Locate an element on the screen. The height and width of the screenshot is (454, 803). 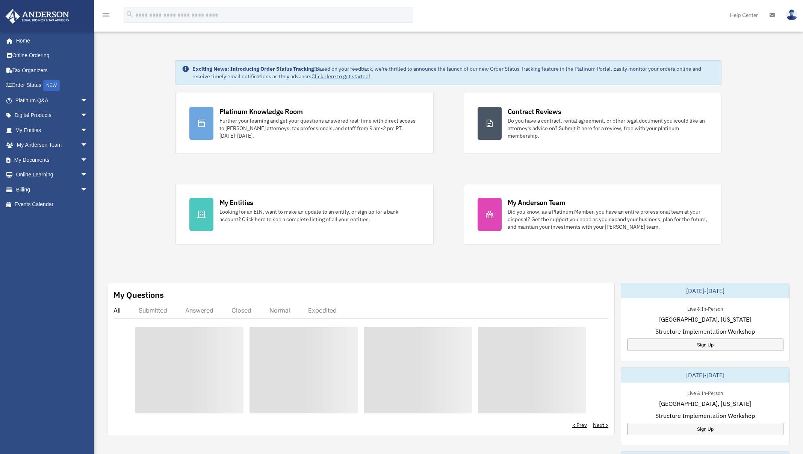
div: Closed is located at coordinates (241, 310).